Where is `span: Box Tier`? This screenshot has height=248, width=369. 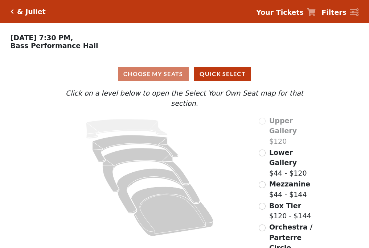 span: Box Tier is located at coordinates (285, 206).